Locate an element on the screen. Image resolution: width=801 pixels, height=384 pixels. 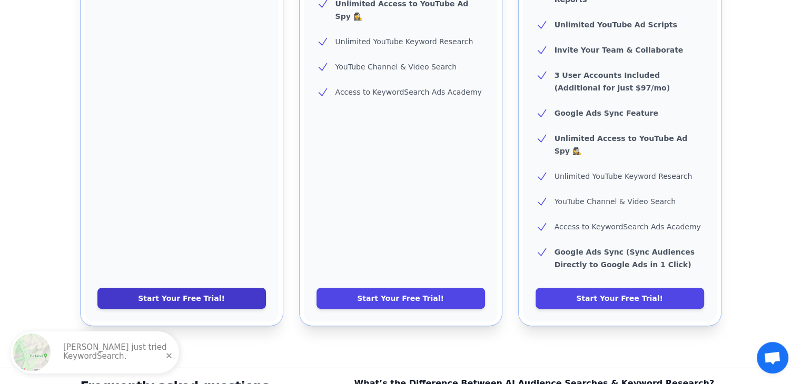
b: 3 User Accounts Included (Additional for just $97/mo) is located at coordinates (612, 82).